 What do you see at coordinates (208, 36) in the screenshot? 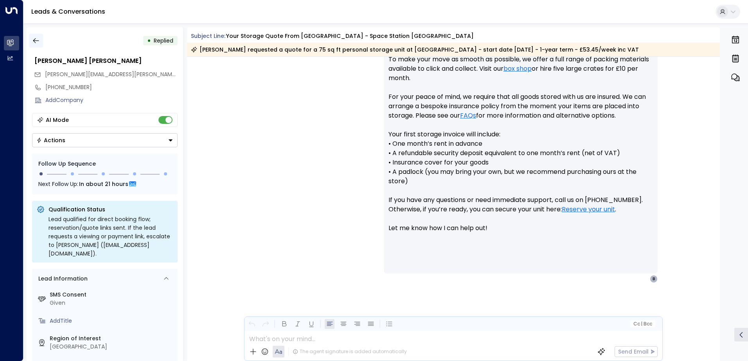
I see `span: Subject Line:` at bounding box center [208, 36].